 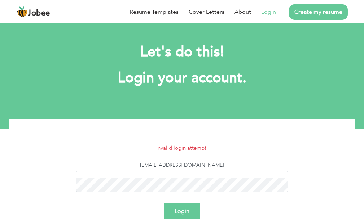 I want to click on a: Create my resume, so click(x=319, y=12).